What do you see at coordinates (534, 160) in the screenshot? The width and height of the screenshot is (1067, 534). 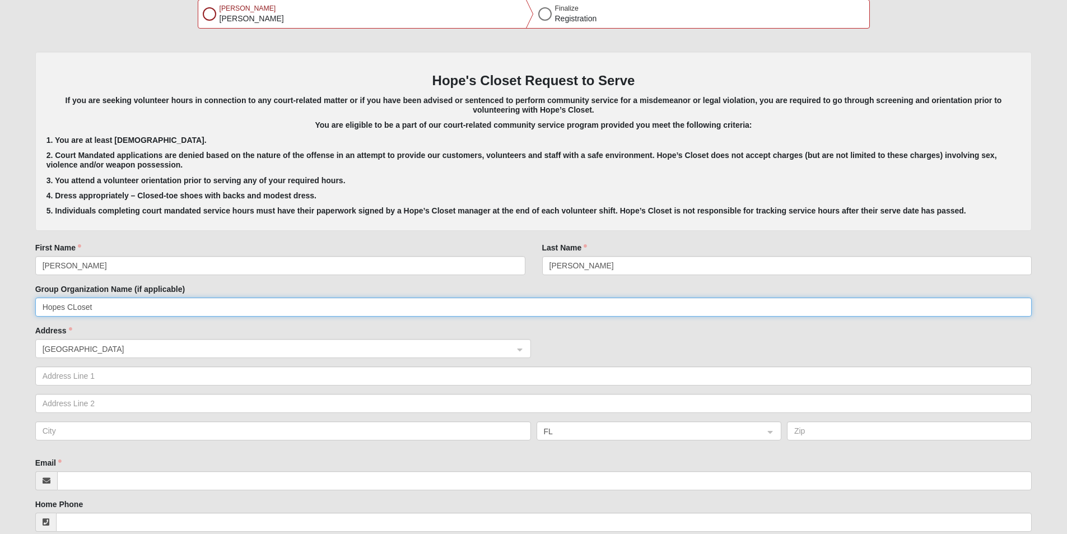 I see `h5: 2. Court Mandated applications are denied based on the nature of the offense in an attempt to pro...` at bounding box center [534, 160].